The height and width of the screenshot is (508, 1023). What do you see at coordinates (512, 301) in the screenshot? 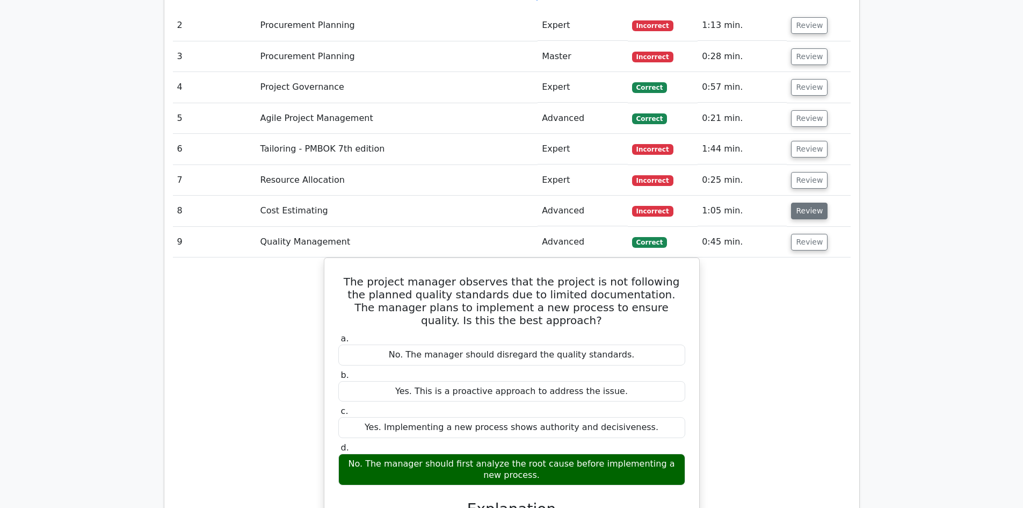
I see `h5: The project manager observes that the project is not following the planned quality standards due ...` at bounding box center [512, 301].